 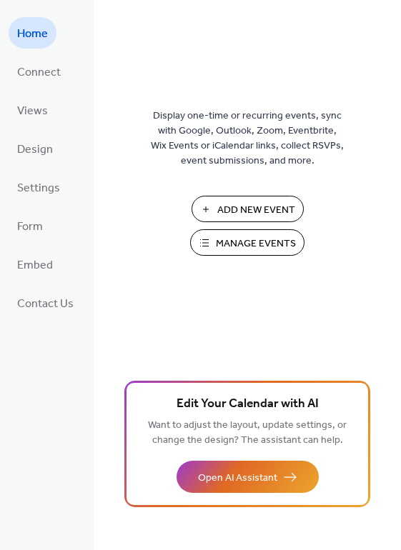 What do you see at coordinates (247, 242) in the screenshot?
I see `button: Manage Events` at bounding box center [247, 242].